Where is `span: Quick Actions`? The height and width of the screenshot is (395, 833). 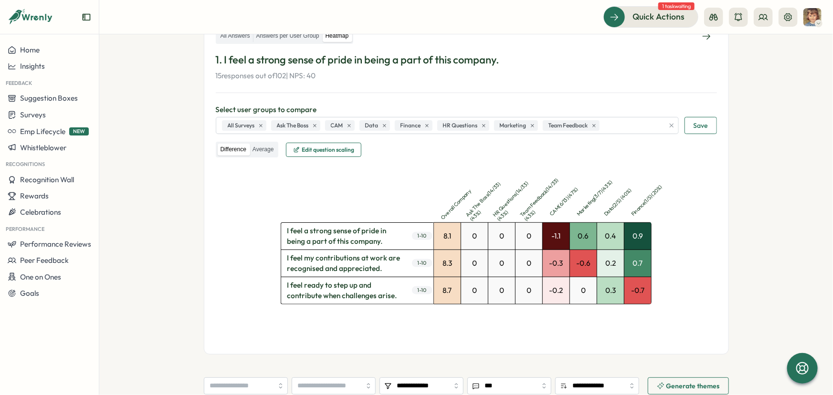
span: Quick Actions is located at coordinates (658, 17).